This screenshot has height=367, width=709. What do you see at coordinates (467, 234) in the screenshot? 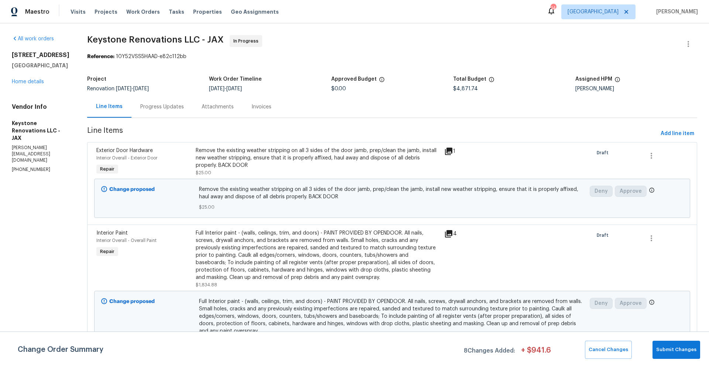
I see `div: 4` at bounding box center [467, 234].